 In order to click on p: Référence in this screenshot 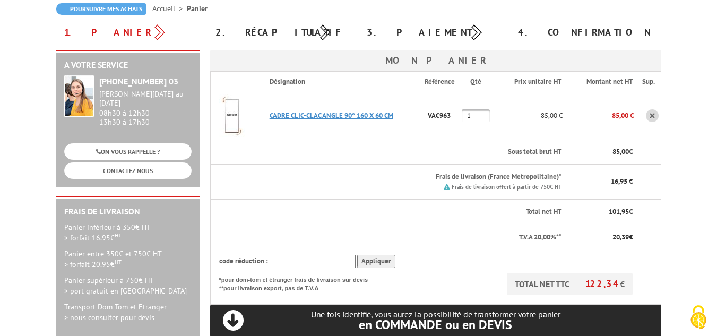, I will do `click(443, 82)`.